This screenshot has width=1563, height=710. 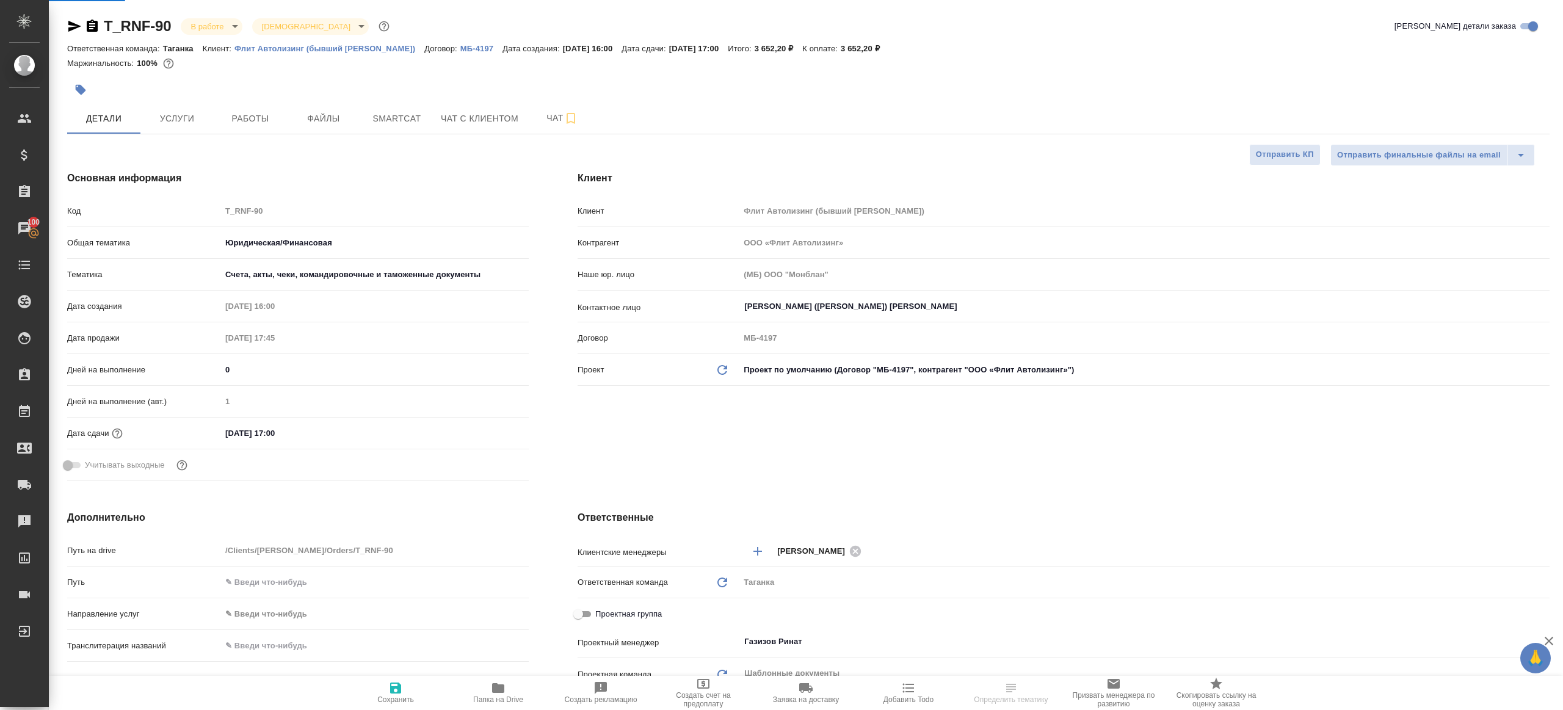 What do you see at coordinates (741, 48) in the screenshot?
I see `p: Итого:` at bounding box center [741, 48].